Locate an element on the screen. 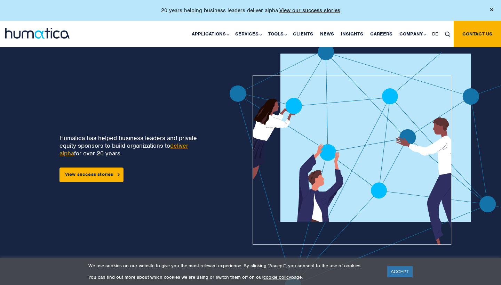 This screenshot has height=285, width=501. a: DE is located at coordinates (435, 34).